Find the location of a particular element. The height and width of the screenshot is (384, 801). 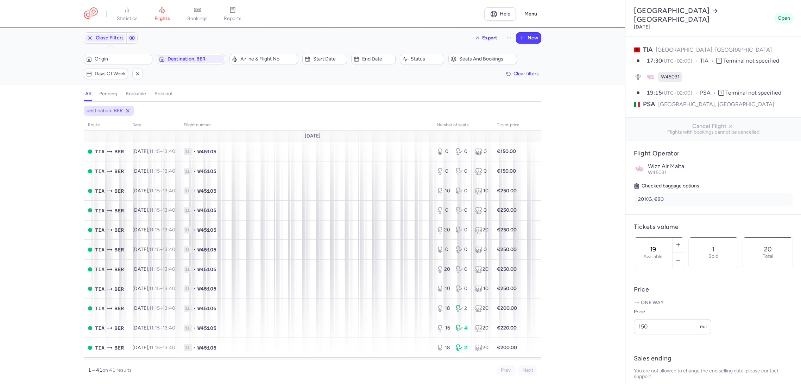

img: Wizz Air Malta logo is located at coordinates (640, 169).